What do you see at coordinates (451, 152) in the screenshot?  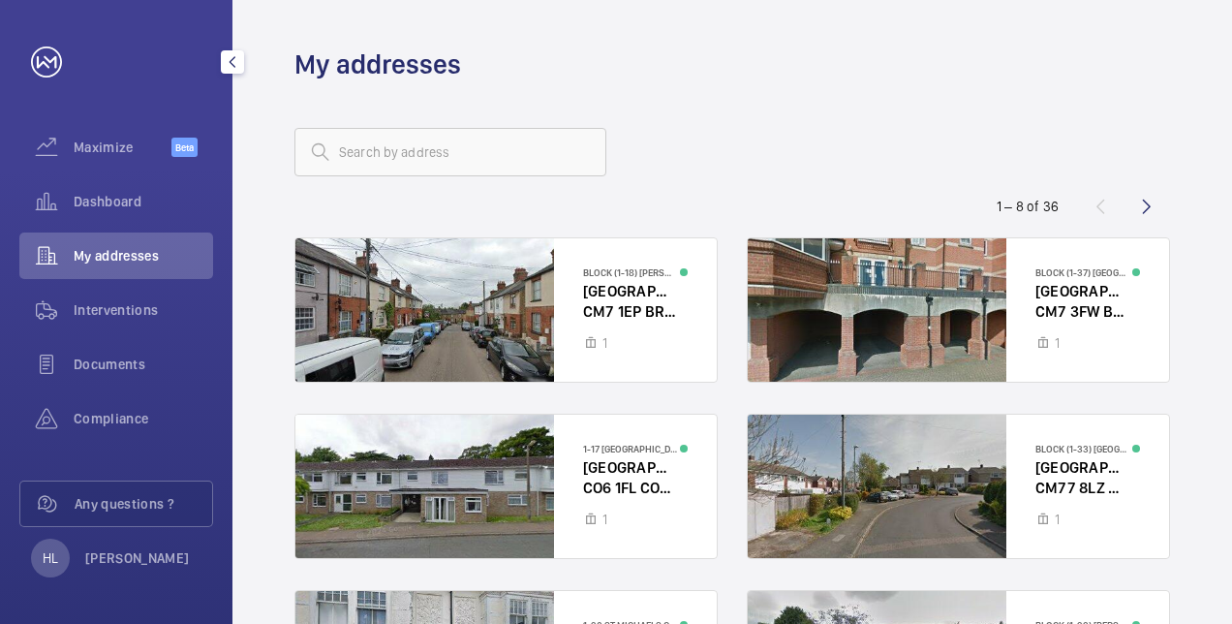 I see `input: Search by address` at bounding box center [451, 152].